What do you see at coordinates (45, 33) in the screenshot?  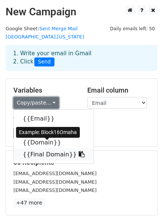 I see `small: Google Sheet:` at bounding box center [45, 33].